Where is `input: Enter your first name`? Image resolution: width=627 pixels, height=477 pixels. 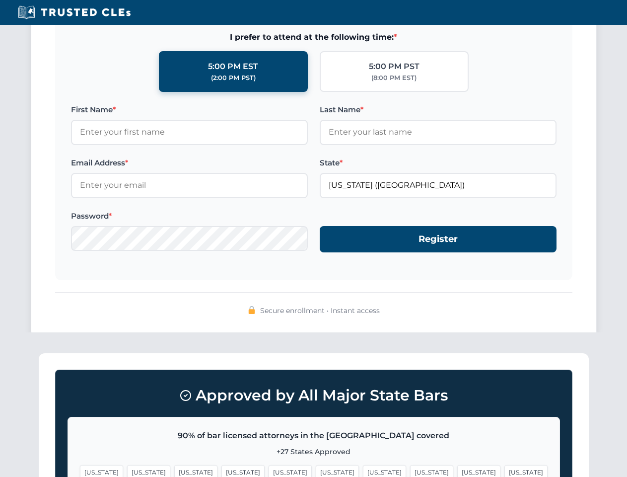
input: Enter your first name is located at coordinates (189, 132).